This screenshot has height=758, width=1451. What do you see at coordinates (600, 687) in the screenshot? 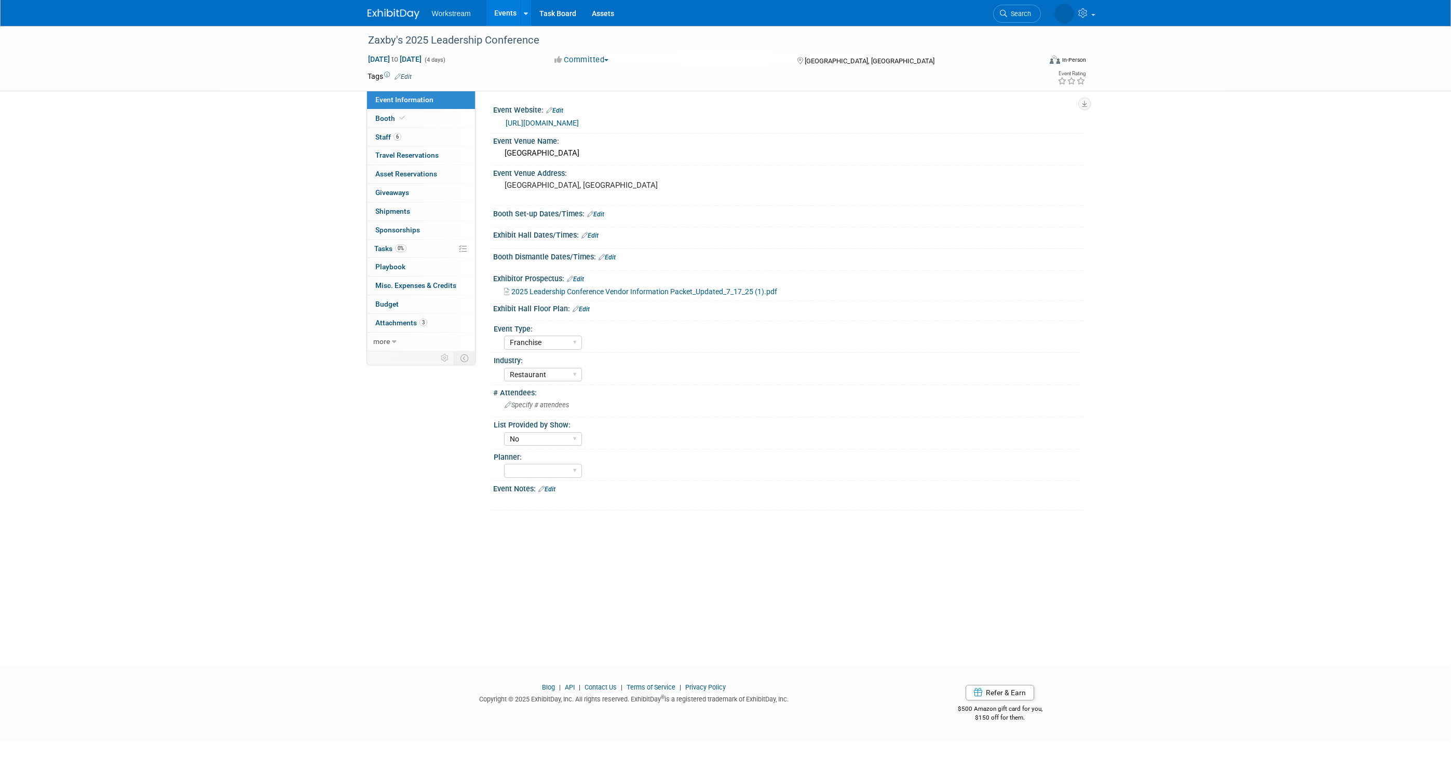
I see `a: Contact Us` at bounding box center [600, 687].